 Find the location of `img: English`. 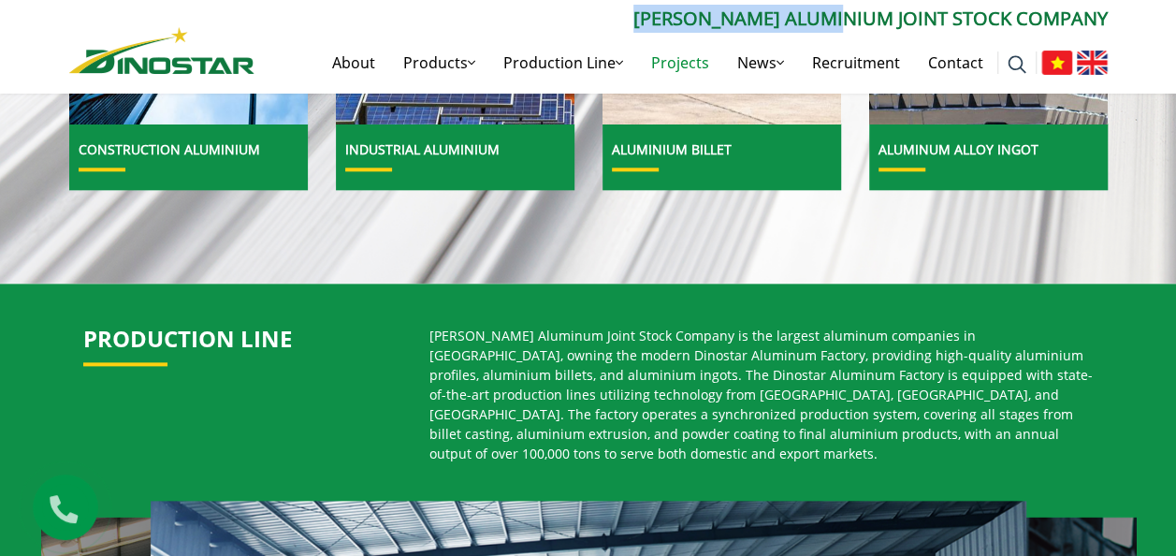

img: English is located at coordinates (1092, 63).